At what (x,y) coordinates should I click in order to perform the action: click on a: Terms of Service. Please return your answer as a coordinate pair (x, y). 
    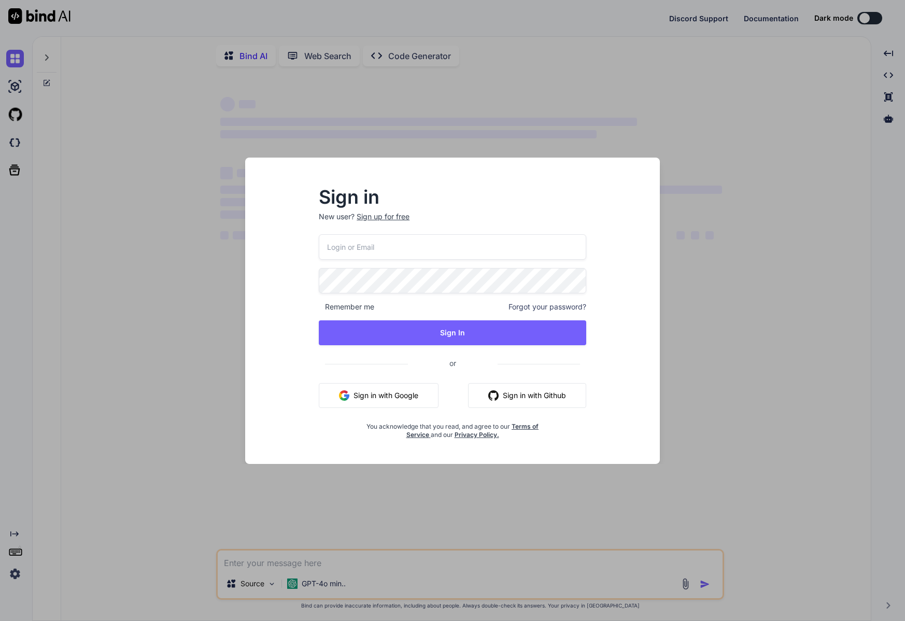
    Looking at the image, I should click on (473, 430).